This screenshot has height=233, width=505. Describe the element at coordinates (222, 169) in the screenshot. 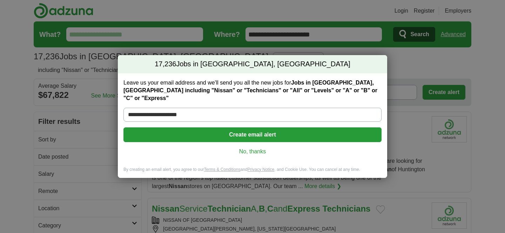

I see `a: Terms & Conditions` at that location.